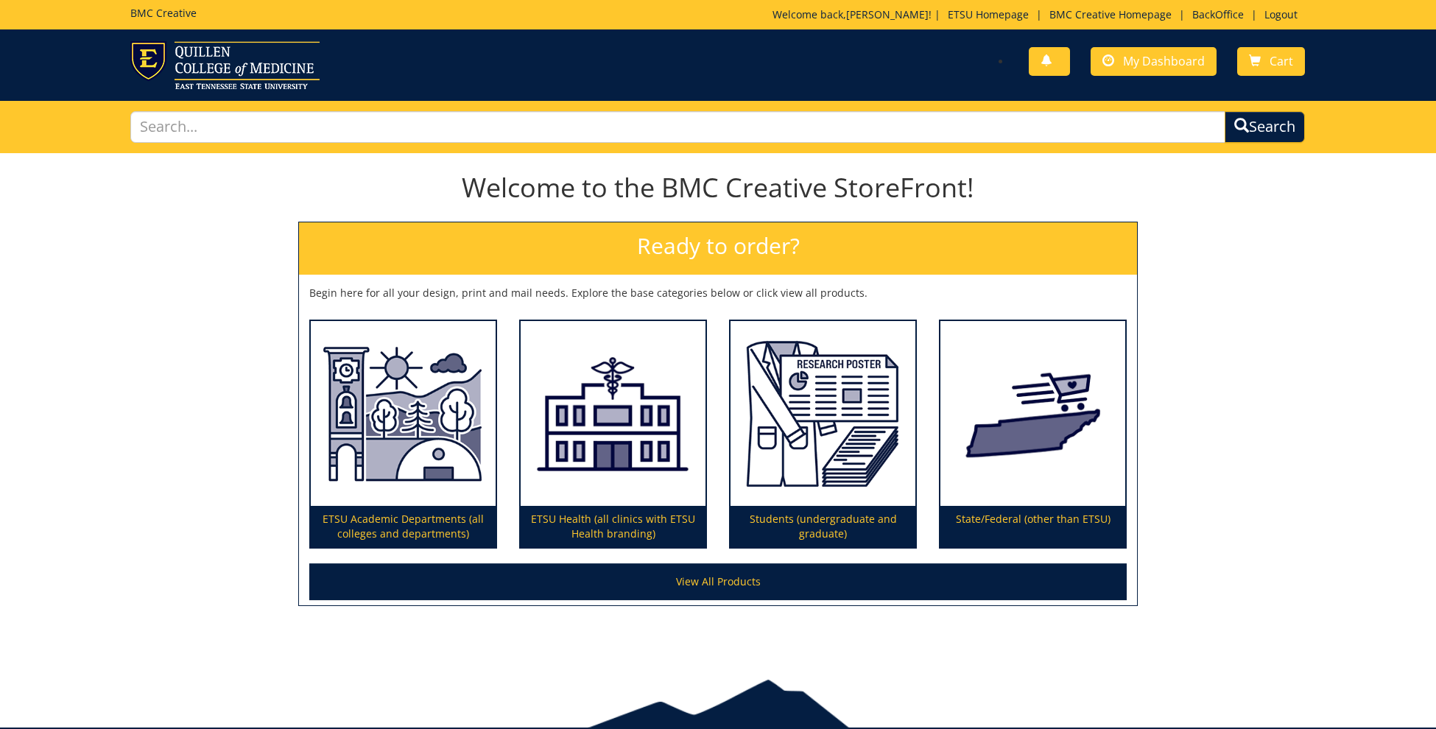  Describe the element at coordinates (1281, 14) in the screenshot. I see `a: Logout` at that location.